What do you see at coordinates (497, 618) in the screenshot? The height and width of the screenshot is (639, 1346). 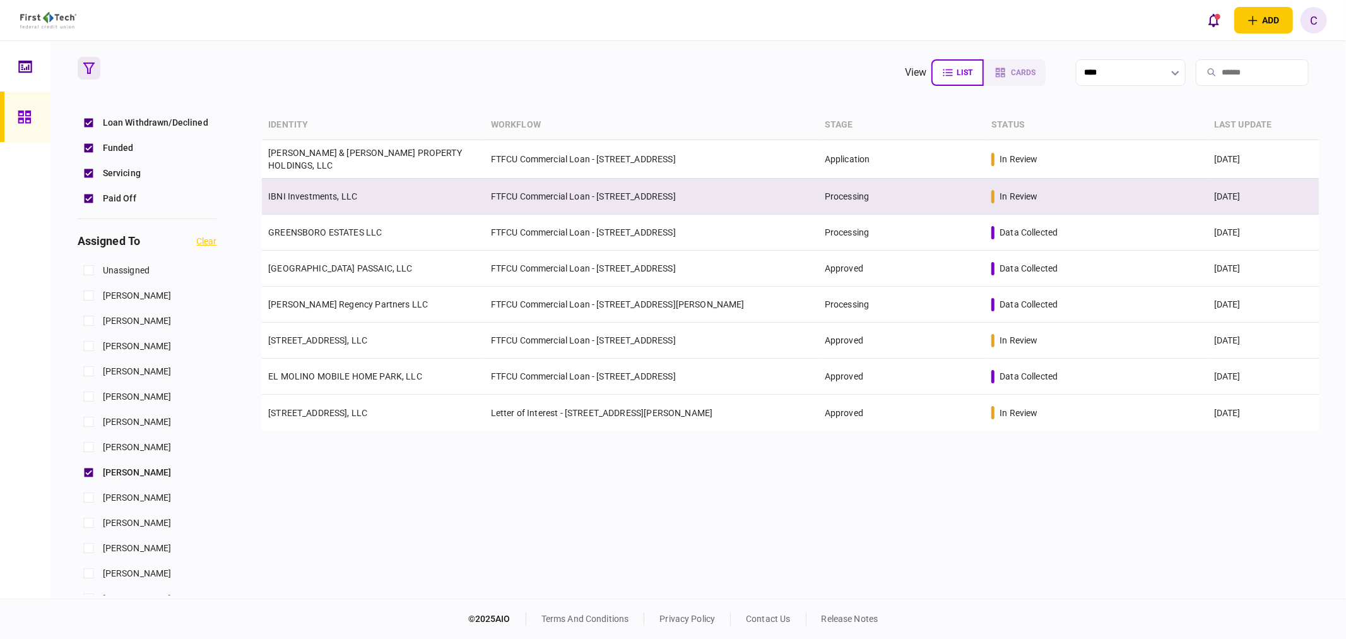 I see `div: © 2025 AIO` at bounding box center [497, 618].